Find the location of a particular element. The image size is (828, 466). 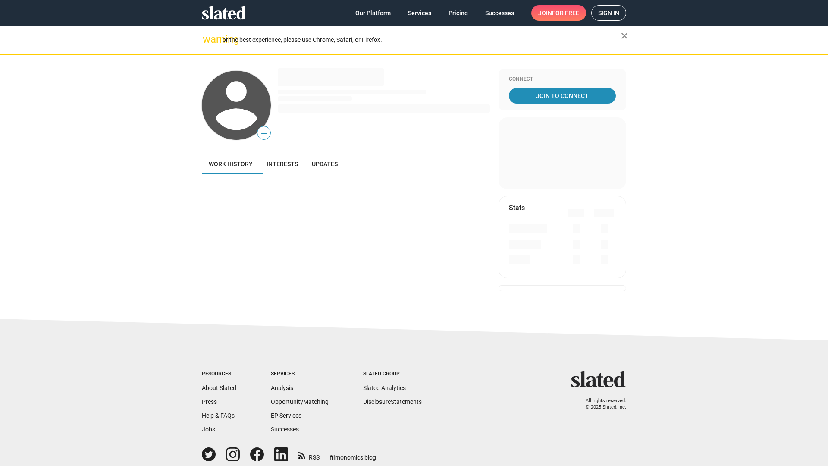

mat-card-title: Stats is located at coordinates (517, 208).